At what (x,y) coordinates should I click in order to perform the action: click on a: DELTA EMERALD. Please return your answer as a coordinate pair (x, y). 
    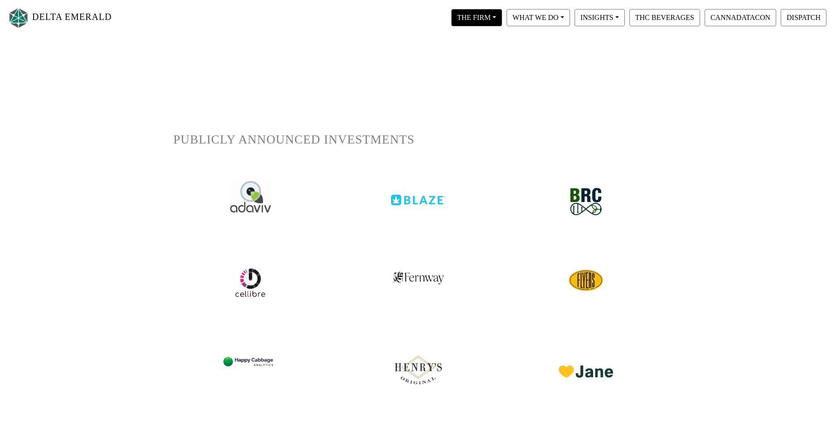
    Looking at the image, I should click on (59, 18).